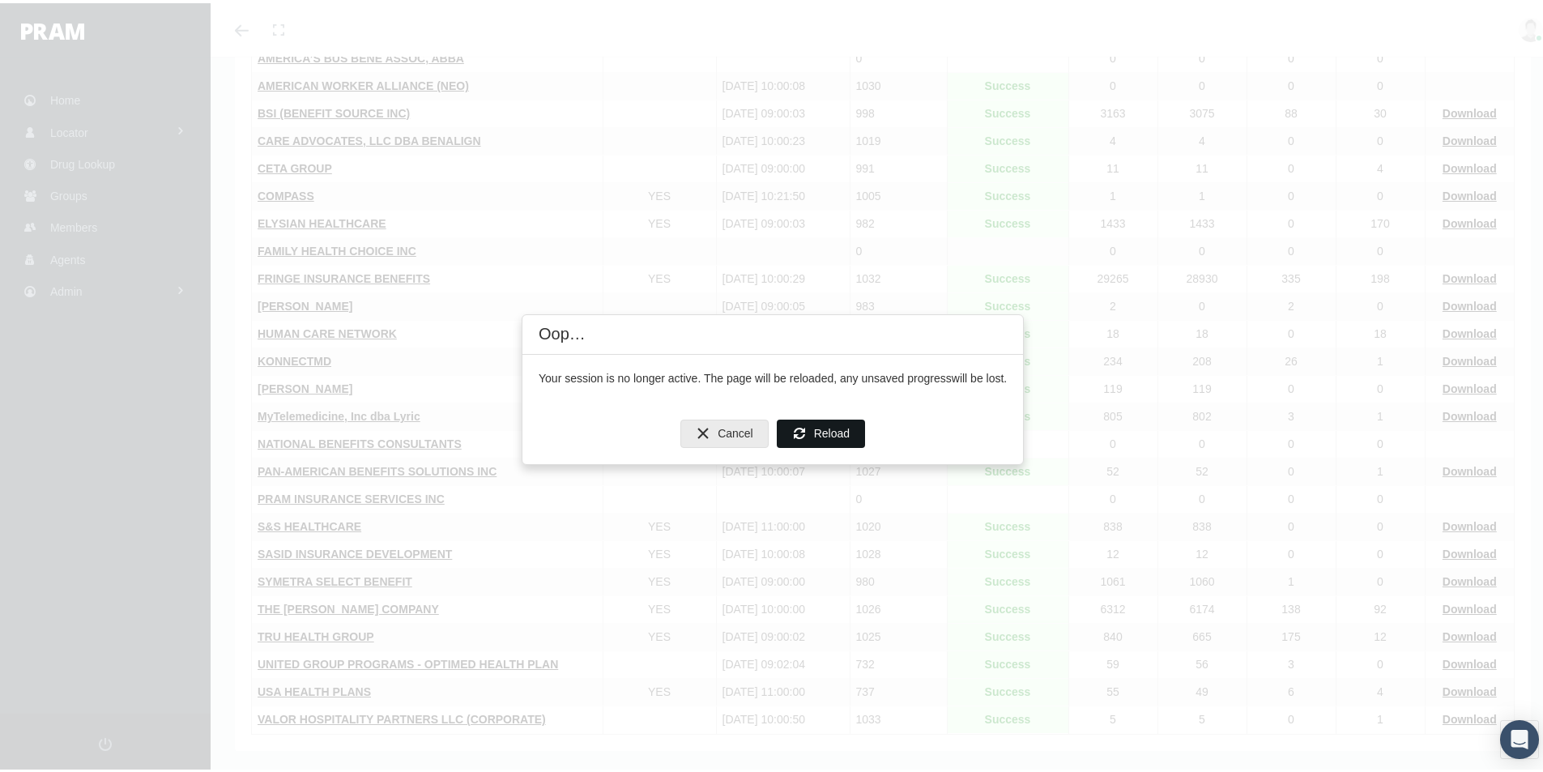  I want to click on span: Reload, so click(832, 430).